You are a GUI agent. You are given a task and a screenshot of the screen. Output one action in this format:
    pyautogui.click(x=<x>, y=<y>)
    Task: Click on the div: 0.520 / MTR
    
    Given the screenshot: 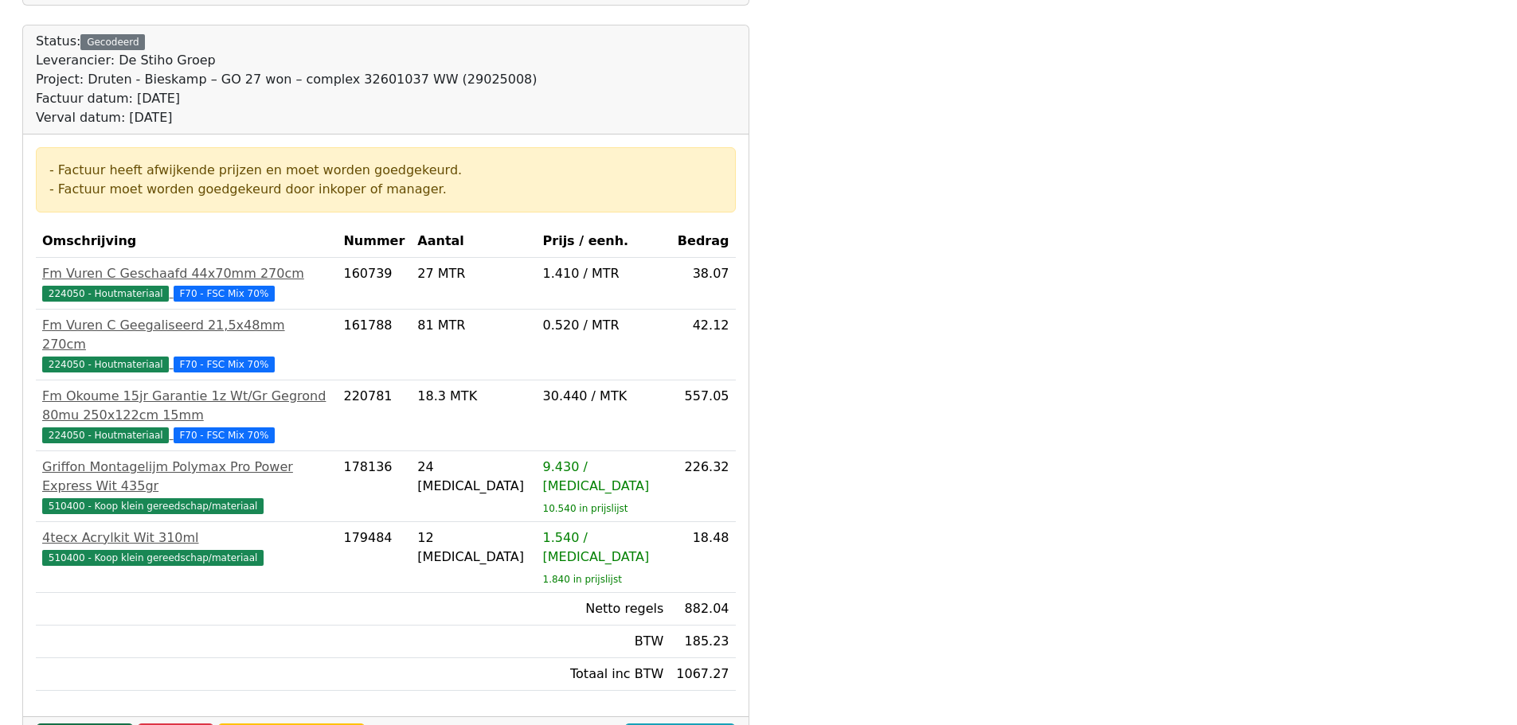 What is the action you would take?
    pyautogui.click(x=604, y=326)
    